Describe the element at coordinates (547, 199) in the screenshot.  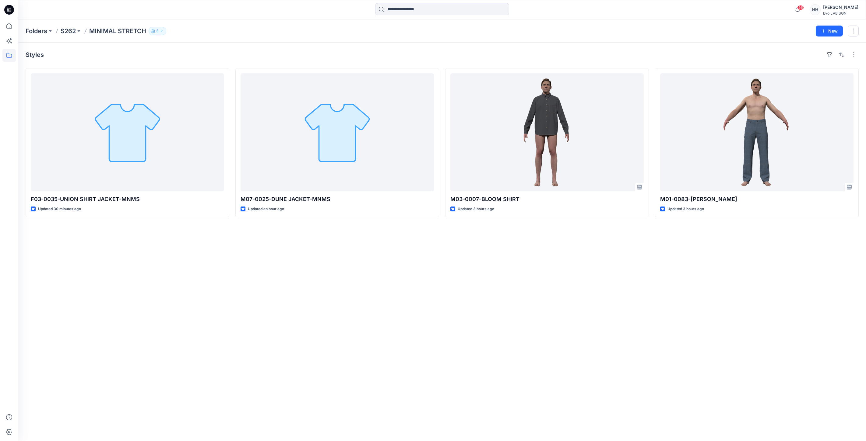
I see `p: M03-0007-BLOOM SHIRT` at that location.